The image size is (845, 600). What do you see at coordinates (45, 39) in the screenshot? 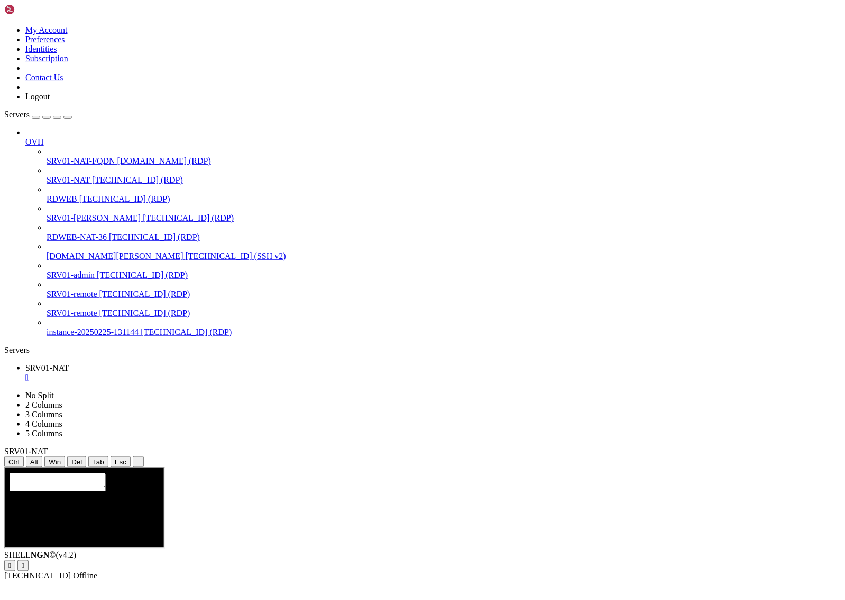
I see `a: Preferences` at bounding box center [45, 39].